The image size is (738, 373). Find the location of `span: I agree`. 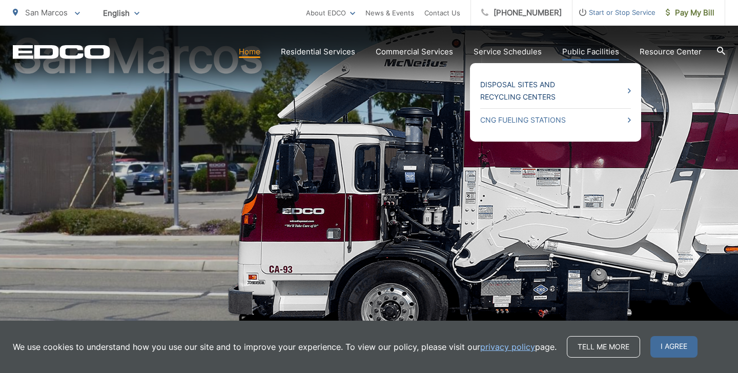

span: I agree is located at coordinates (674, 347).